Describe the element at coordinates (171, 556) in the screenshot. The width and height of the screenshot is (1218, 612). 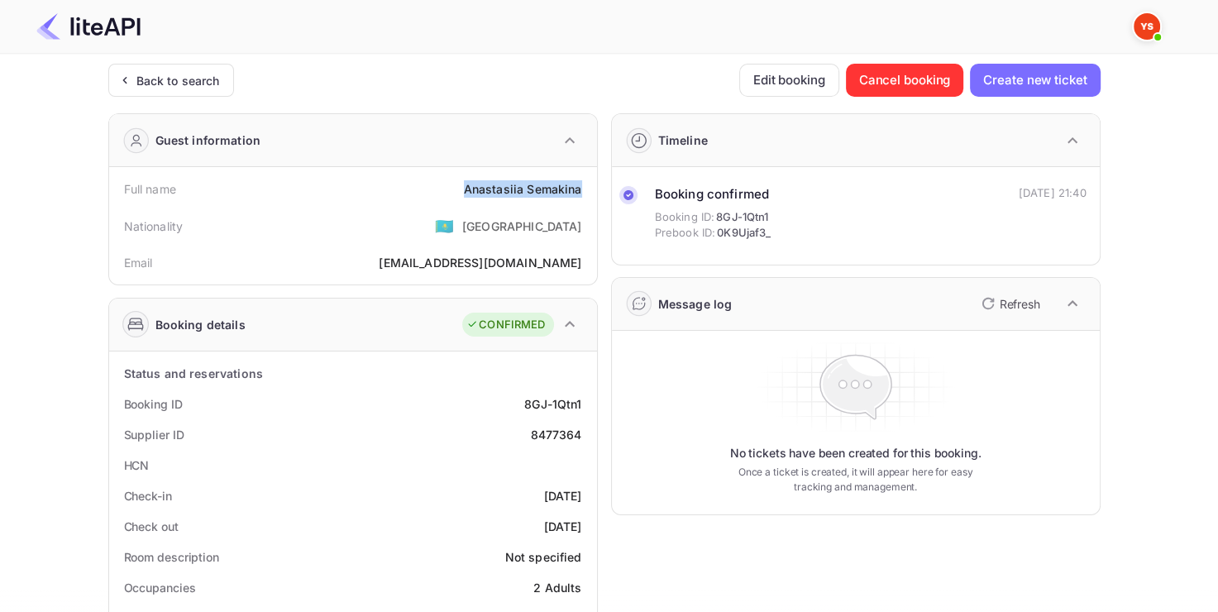
I see `div: Room description` at that location.